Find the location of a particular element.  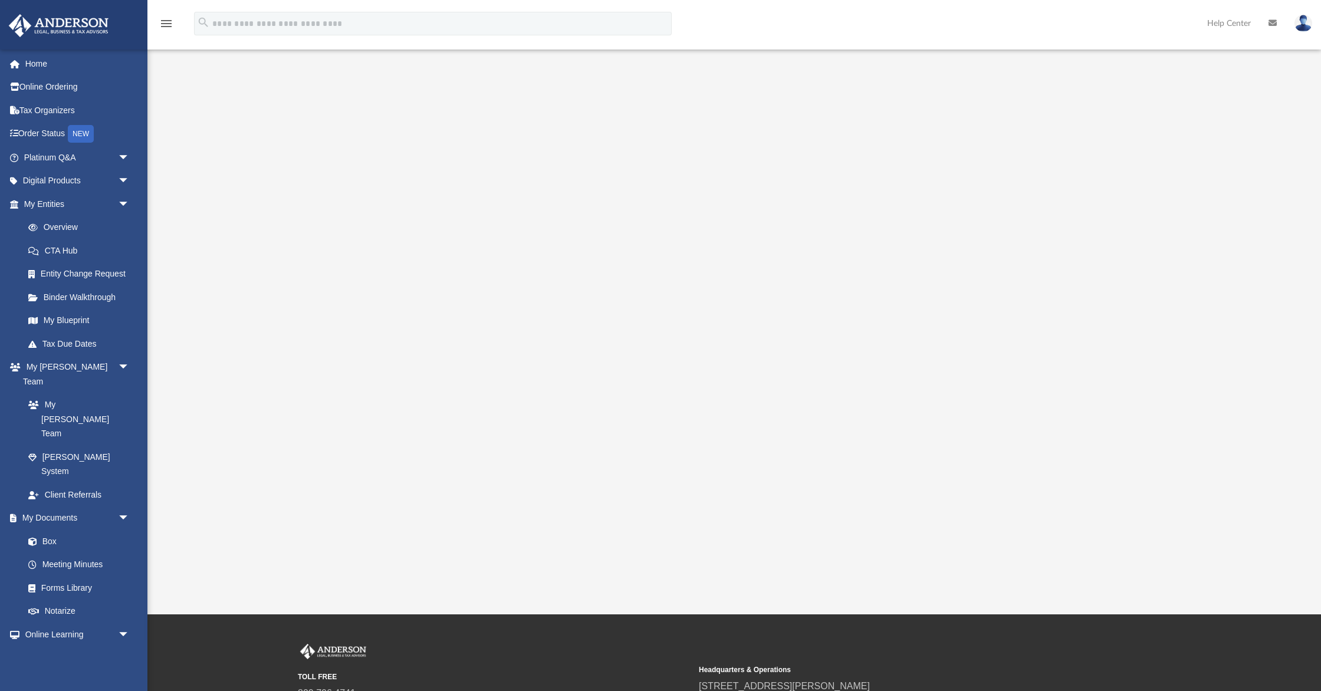

a: Tax Organizers is located at coordinates (78, 110).